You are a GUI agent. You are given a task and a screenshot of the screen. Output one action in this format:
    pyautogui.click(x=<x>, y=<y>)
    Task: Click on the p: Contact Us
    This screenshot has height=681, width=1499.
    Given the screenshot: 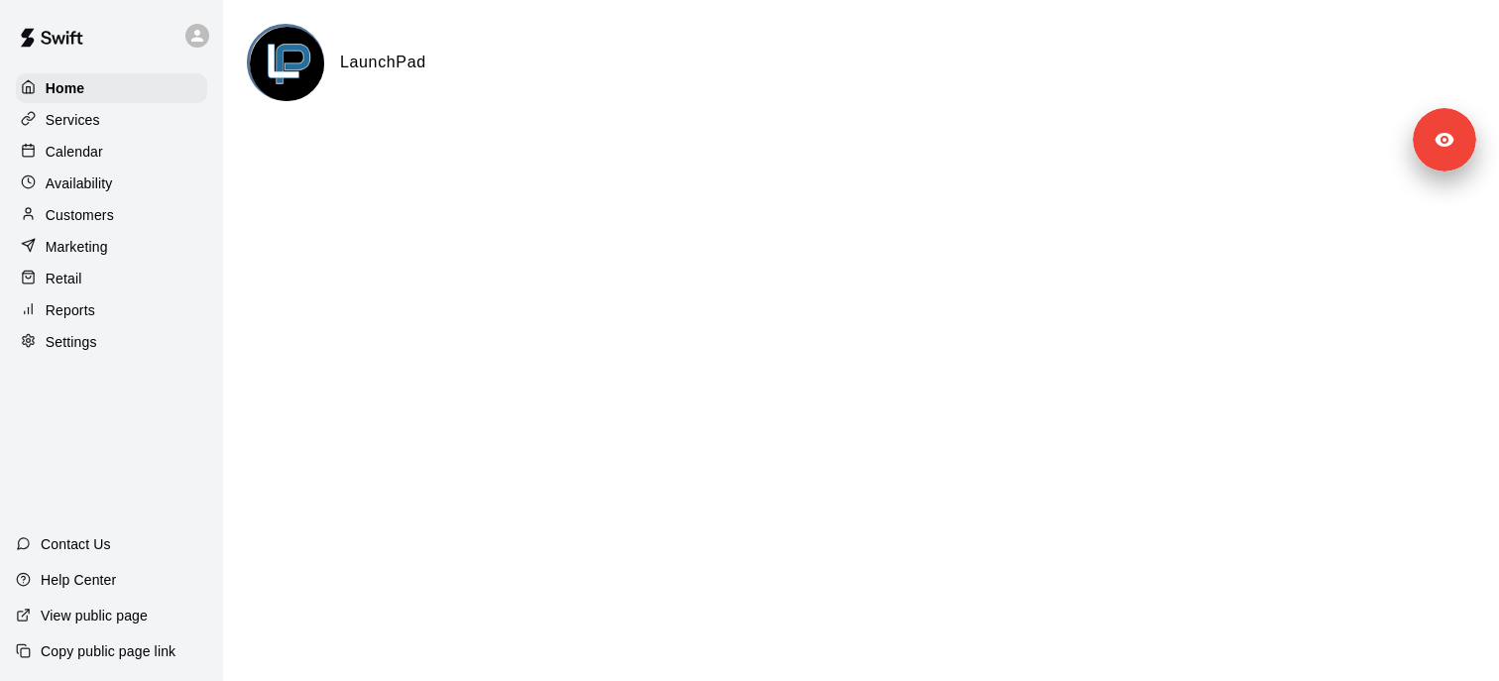 What is the action you would take?
    pyautogui.click(x=75, y=544)
    